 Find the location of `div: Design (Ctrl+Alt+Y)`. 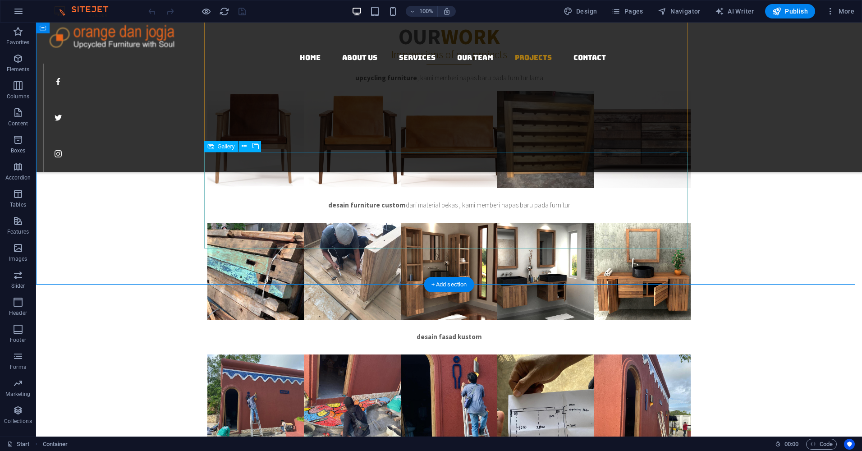

div: Design (Ctrl+Alt+Y) is located at coordinates (580, 11).